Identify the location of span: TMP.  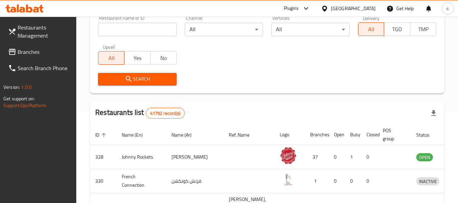
(423, 29).